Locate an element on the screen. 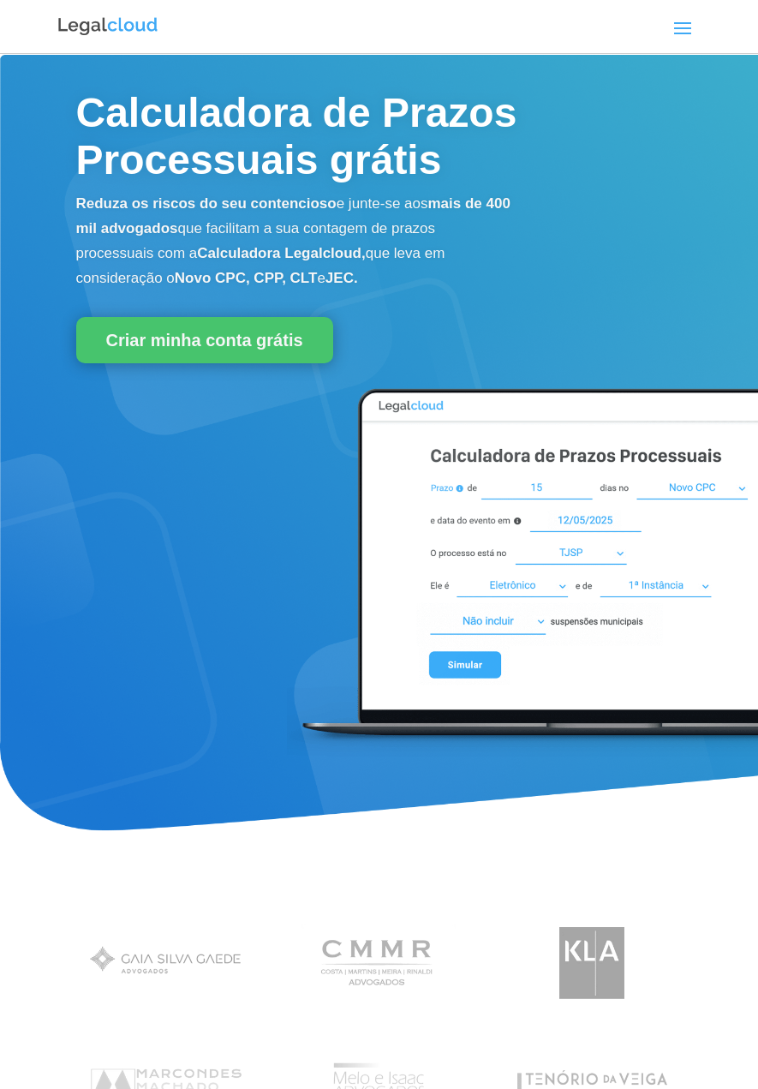 This screenshot has width=758, height=1089. img: Logo da Legalcloud is located at coordinates (108, 27).